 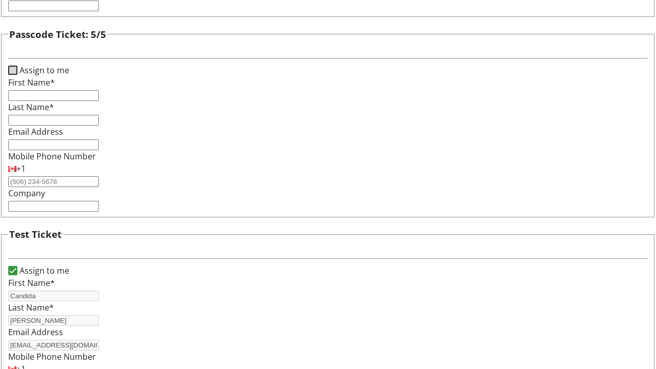 I want to click on label: Company, so click(x=27, y=193).